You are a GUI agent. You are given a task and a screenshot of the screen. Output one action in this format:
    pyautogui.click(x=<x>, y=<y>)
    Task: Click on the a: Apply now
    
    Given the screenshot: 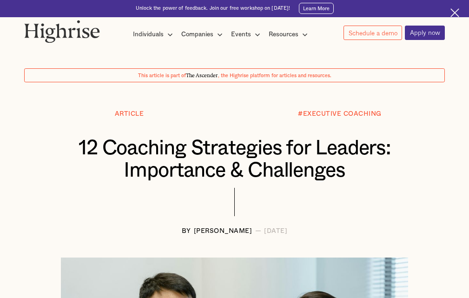 What is the action you would take?
    pyautogui.click(x=425, y=33)
    